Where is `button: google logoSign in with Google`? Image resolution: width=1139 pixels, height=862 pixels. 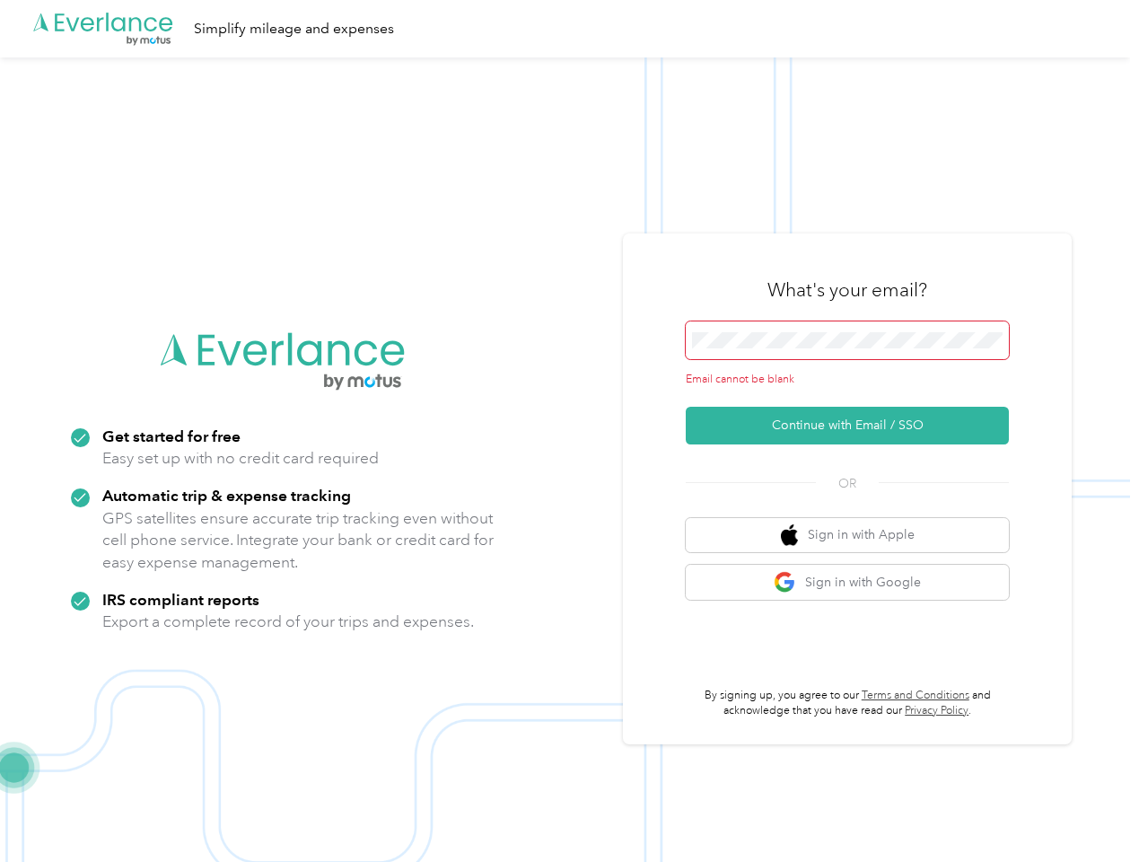 button: google logoSign in with Google is located at coordinates (848, 582).